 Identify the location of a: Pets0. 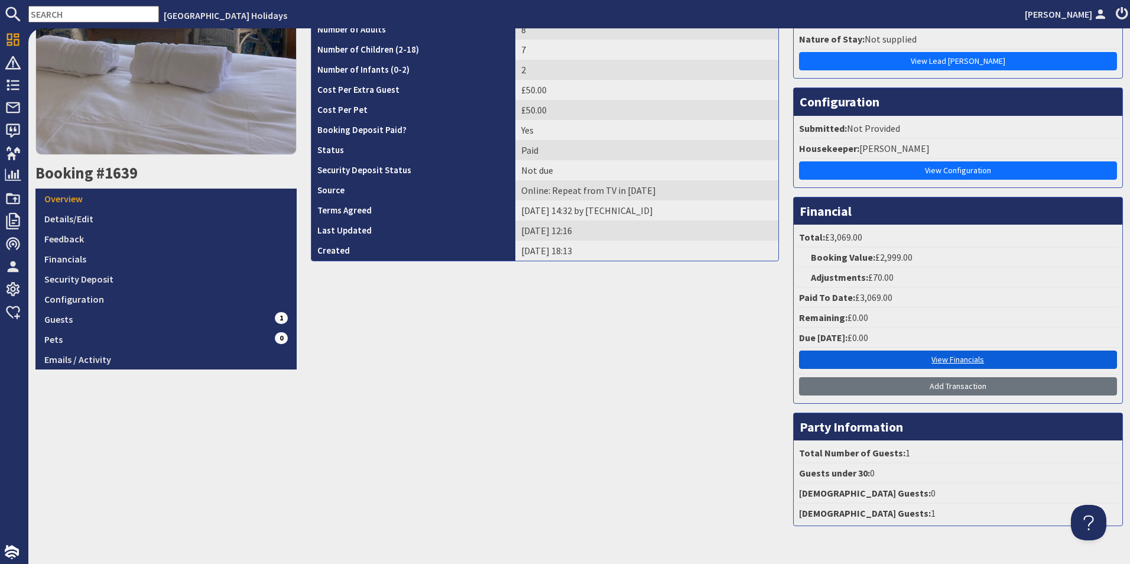
(166, 339).